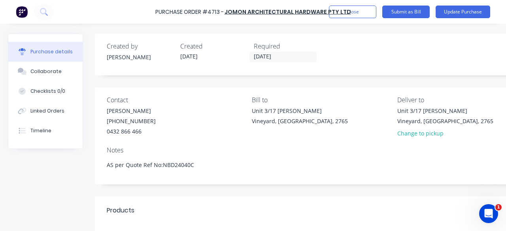 This screenshot has width=506, height=231. Describe the element at coordinates (22, 12) in the screenshot. I see `img: Factory` at that location.